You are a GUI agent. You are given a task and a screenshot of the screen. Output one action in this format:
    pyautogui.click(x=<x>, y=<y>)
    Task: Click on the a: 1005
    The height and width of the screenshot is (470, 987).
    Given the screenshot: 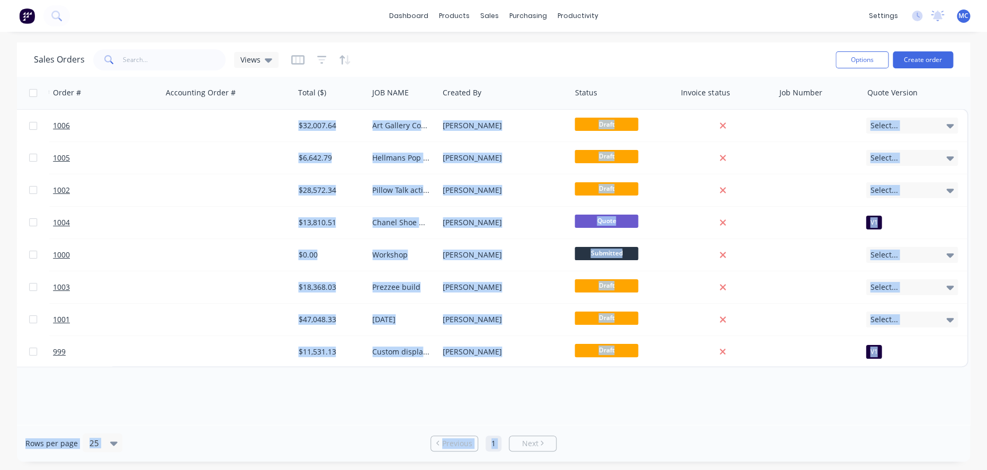 What is the action you would take?
    pyautogui.click(x=85, y=158)
    